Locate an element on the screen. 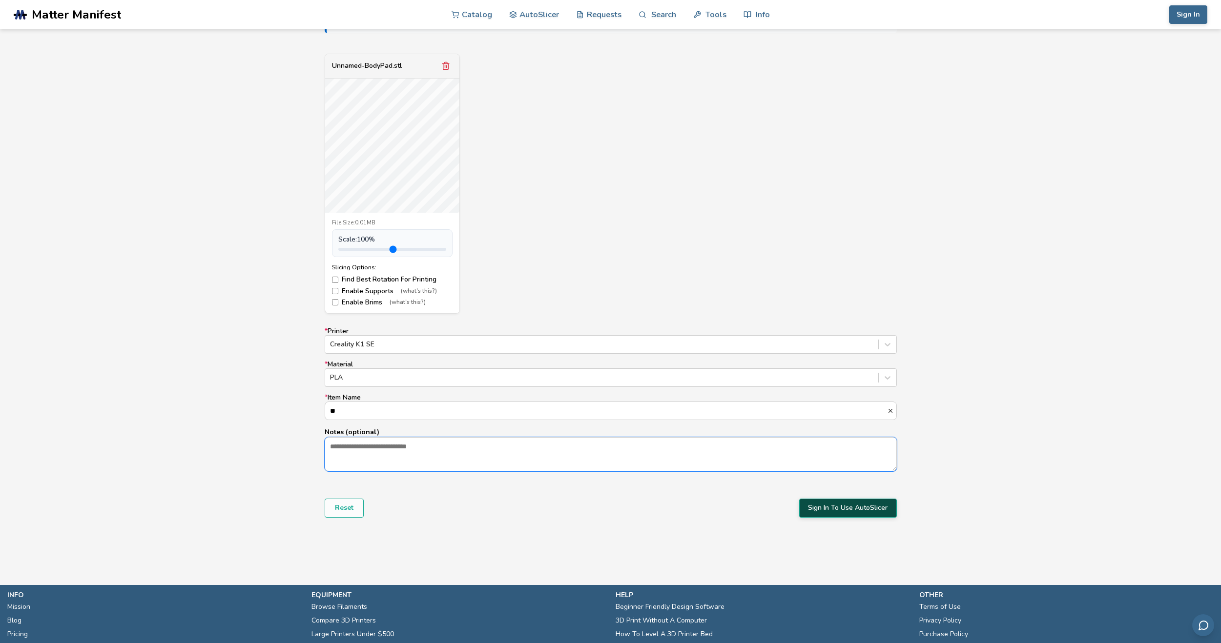 The width and height of the screenshot is (1221, 643). a: How To Level A 3D Printer Bed is located at coordinates (664, 635).